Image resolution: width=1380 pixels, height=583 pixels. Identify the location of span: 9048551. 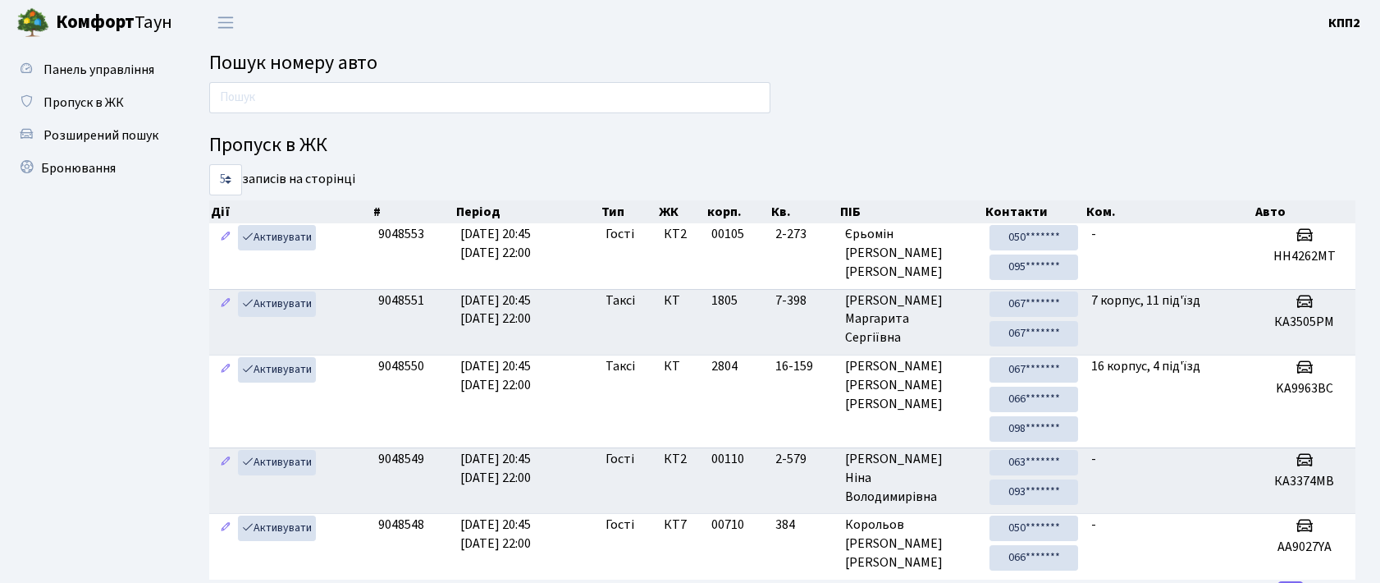
(401, 300).